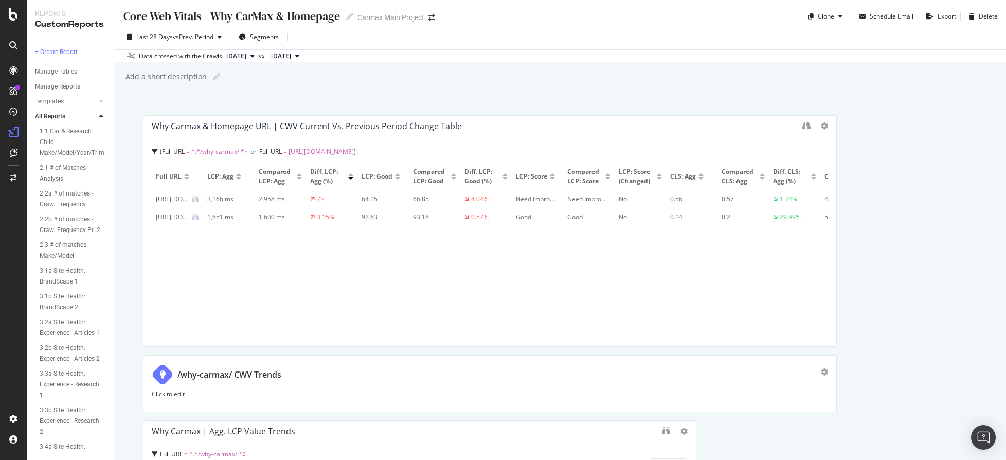 Image resolution: width=1006 pixels, height=460 pixels. What do you see at coordinates (231, 16) in the screenshot?
I see `div: Core Web Vitals - Why CarMax & Homepage` at bounding box center [231, 16].